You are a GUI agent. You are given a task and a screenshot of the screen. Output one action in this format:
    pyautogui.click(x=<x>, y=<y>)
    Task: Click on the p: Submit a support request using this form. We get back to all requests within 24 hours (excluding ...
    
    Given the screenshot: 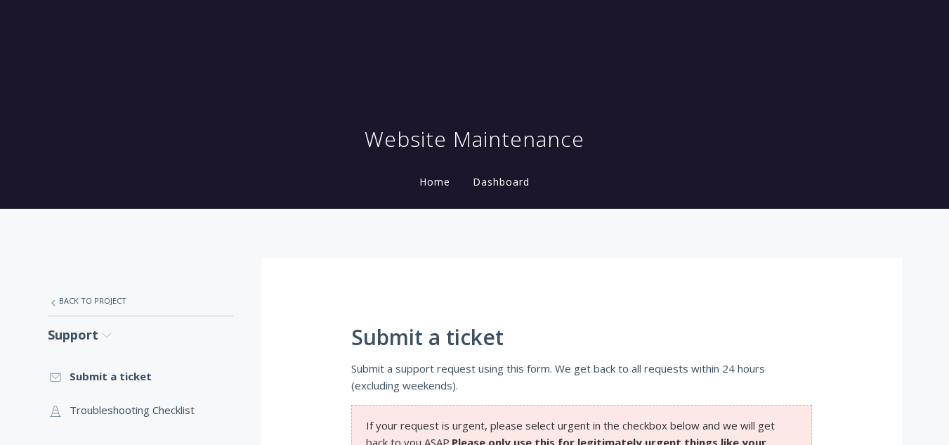 What is the action you would take?
    pyautogui.click(x=582, y=377)
    